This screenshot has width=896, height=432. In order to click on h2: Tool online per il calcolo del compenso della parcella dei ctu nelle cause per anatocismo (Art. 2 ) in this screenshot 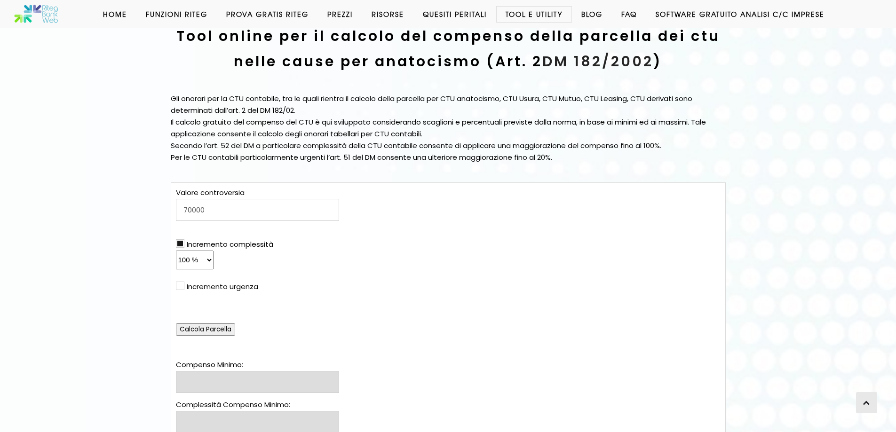, I will do `click(448, 49)`.